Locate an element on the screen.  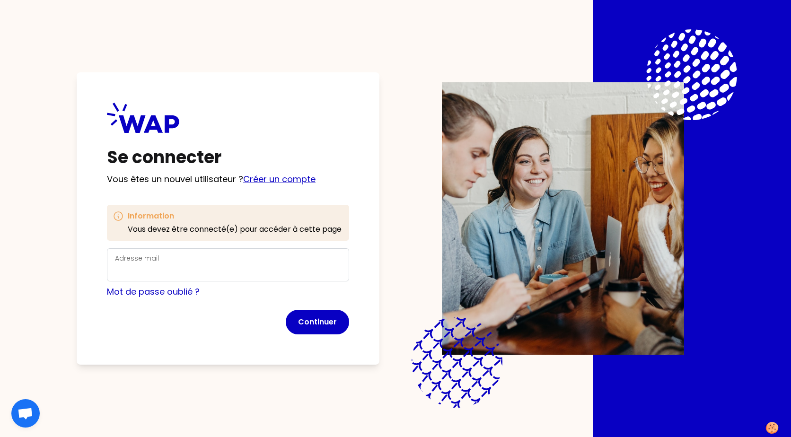
p: Vous devez être connecté(e) pour accéder à cette page is located at coordinates (235, 229).